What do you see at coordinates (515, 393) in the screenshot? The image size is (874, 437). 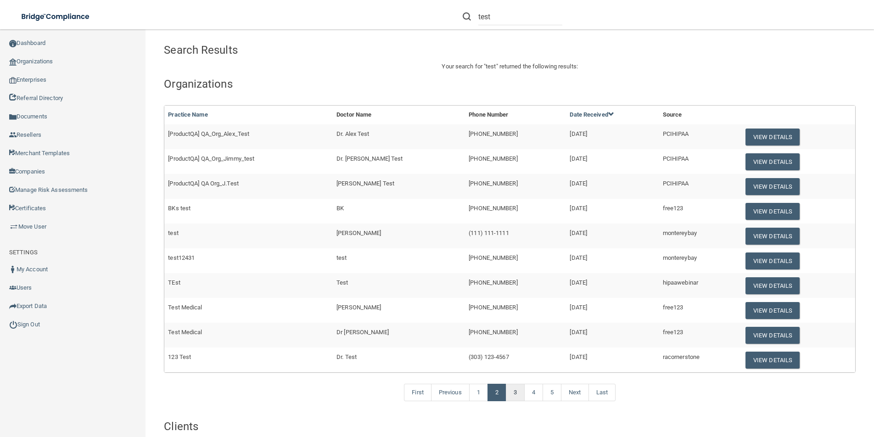 I see `a: 3` at bounding box center [515, 393].